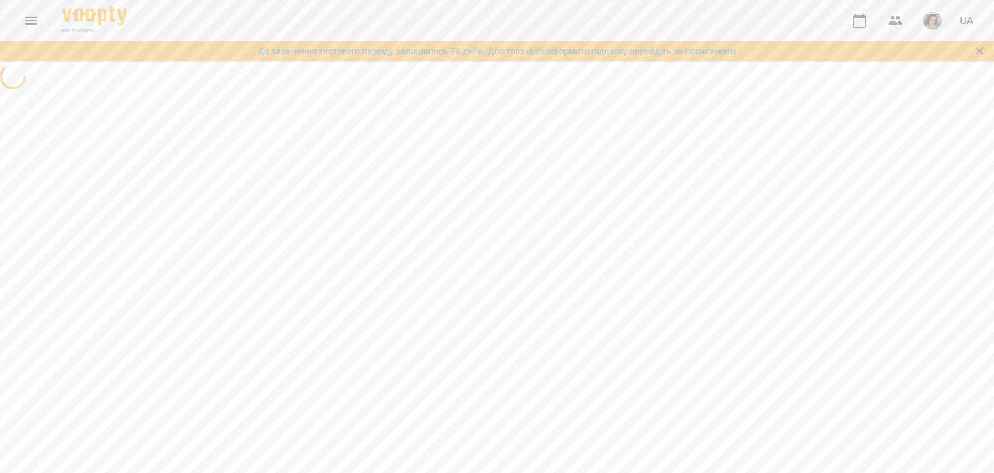 Image resolution: width=994 pixels, height=473 pixels. I want to click on button: Menu, so click(31, 21).